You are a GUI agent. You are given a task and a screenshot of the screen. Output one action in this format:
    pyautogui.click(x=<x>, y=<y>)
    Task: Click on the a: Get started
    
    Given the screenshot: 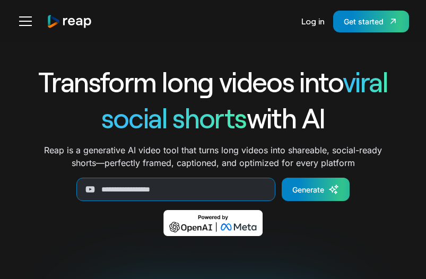 What is the action you would take?
    pyautogui.click(x=370, y=21)
    